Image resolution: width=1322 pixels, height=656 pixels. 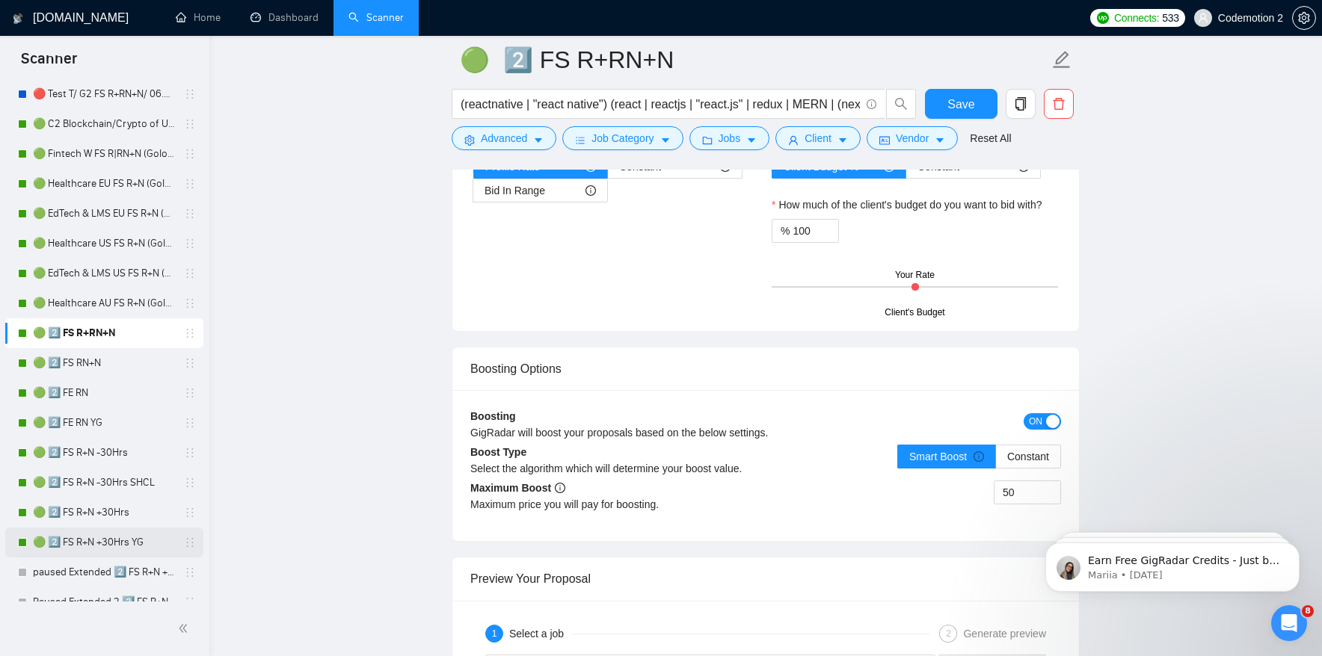 What do you see at coordinates (104, 333) in the screenshot?
I see `a: 🟢 2️⃣ FS R+RN+N` at bounding box center [104, 333].